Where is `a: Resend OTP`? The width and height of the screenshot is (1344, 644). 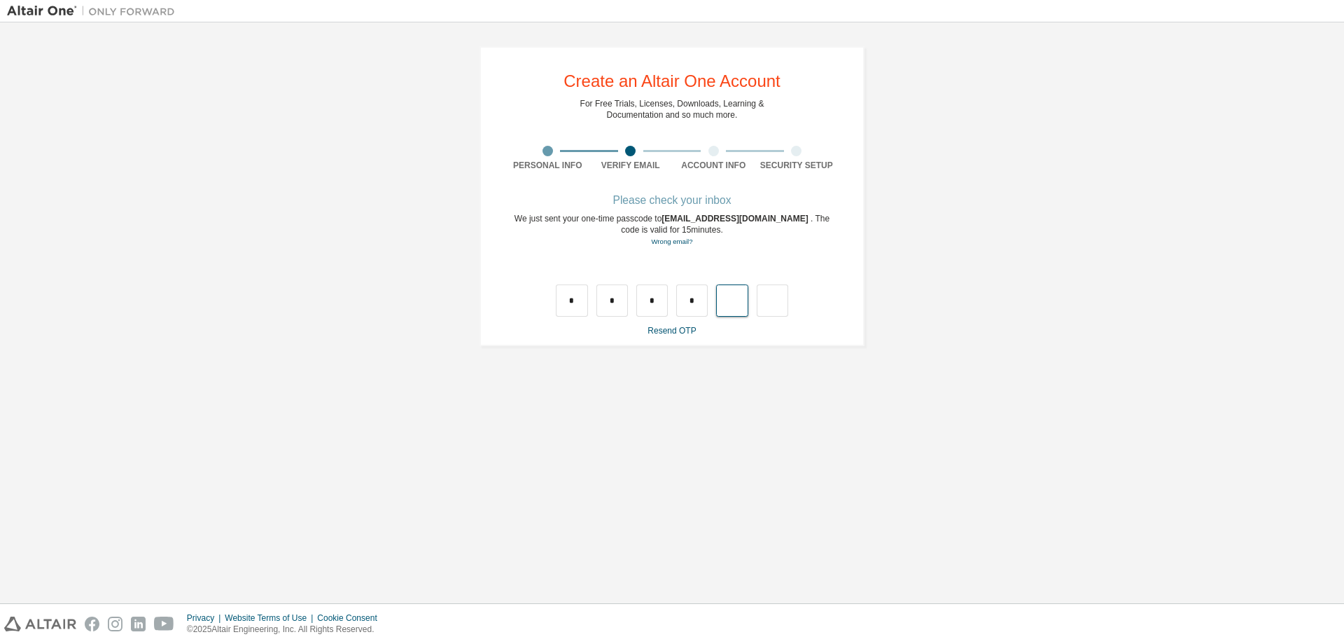 a: Resend OTP is located at coordinates (672, 331).